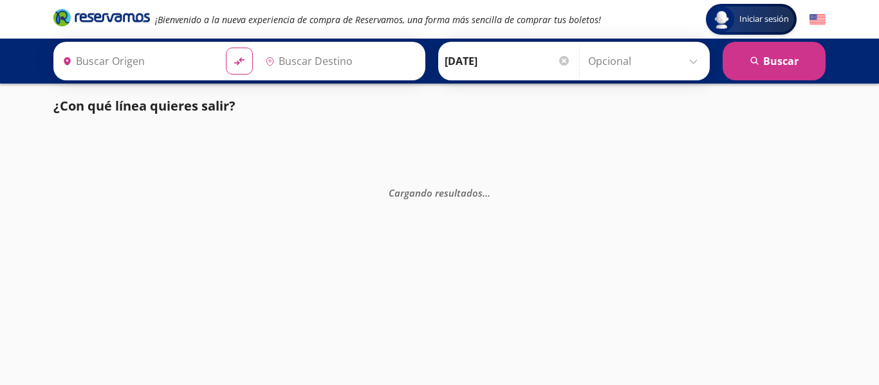 The image size is (879, 385). Describe the element at coordinates (774, 61) in the screenshot. I see `button: Buscar` at that location.